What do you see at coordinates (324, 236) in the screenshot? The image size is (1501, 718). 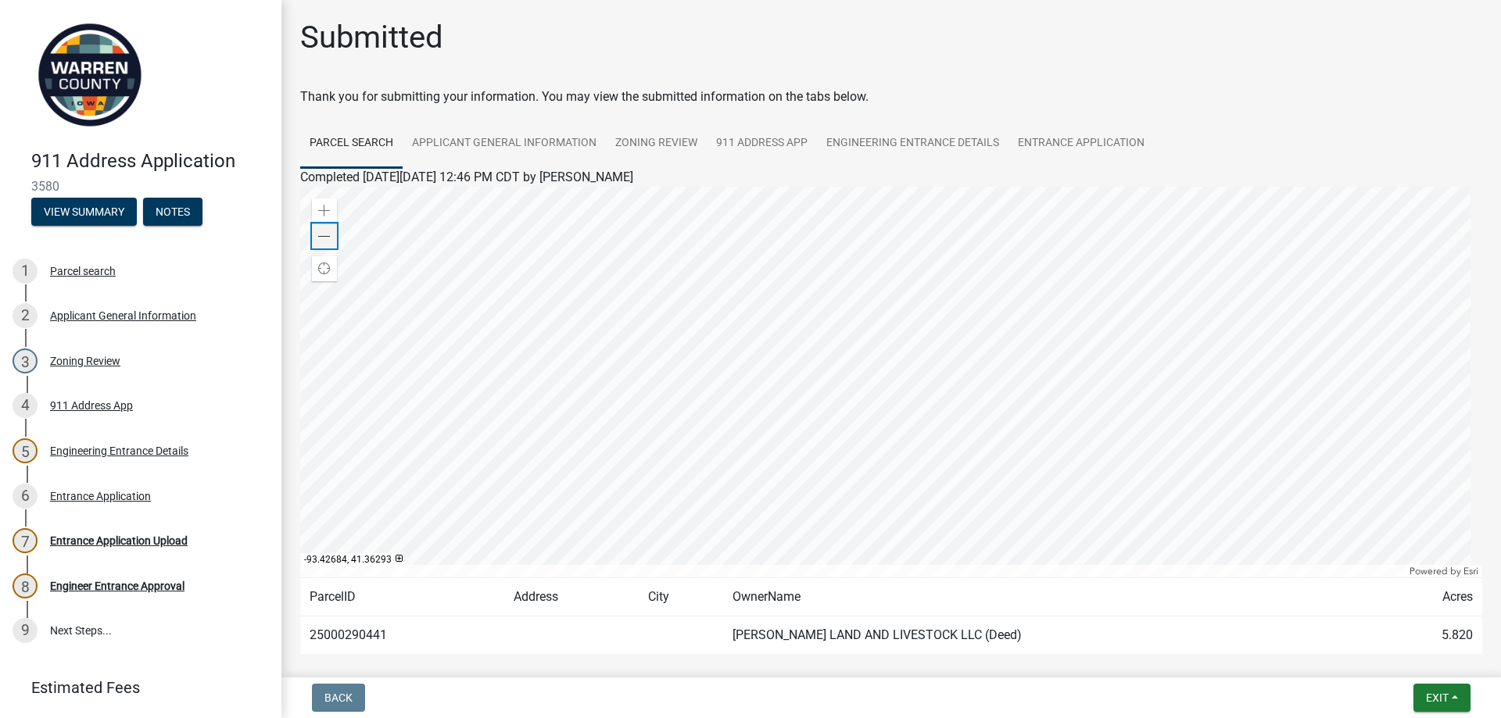 I see `div: Zoom out` at bounding box center [324, 236].